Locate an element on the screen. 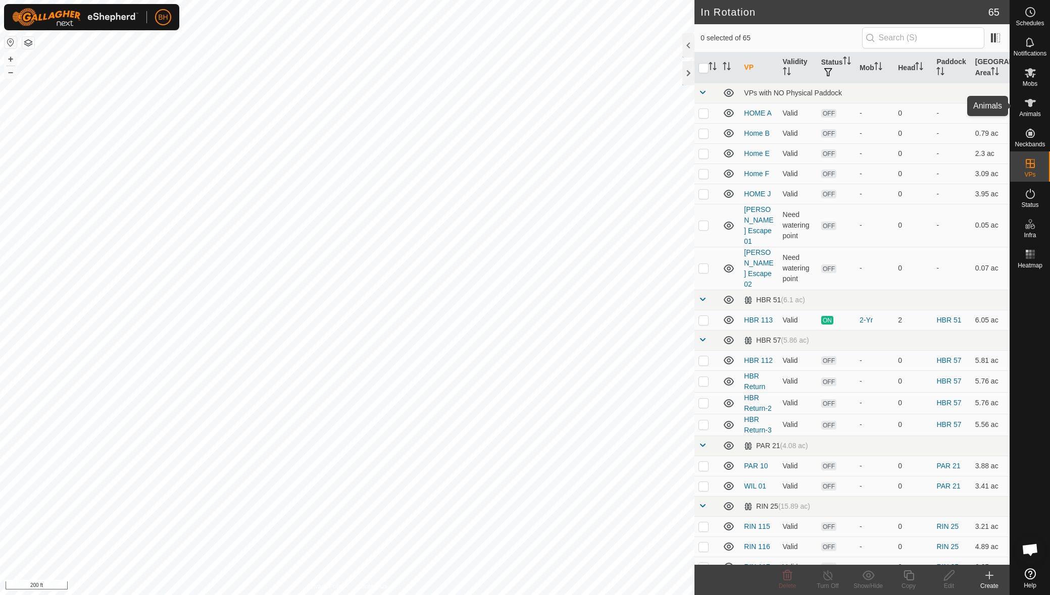 This screenshot has height=595, width=1050. th: Head is located at coordinates (913, 68).